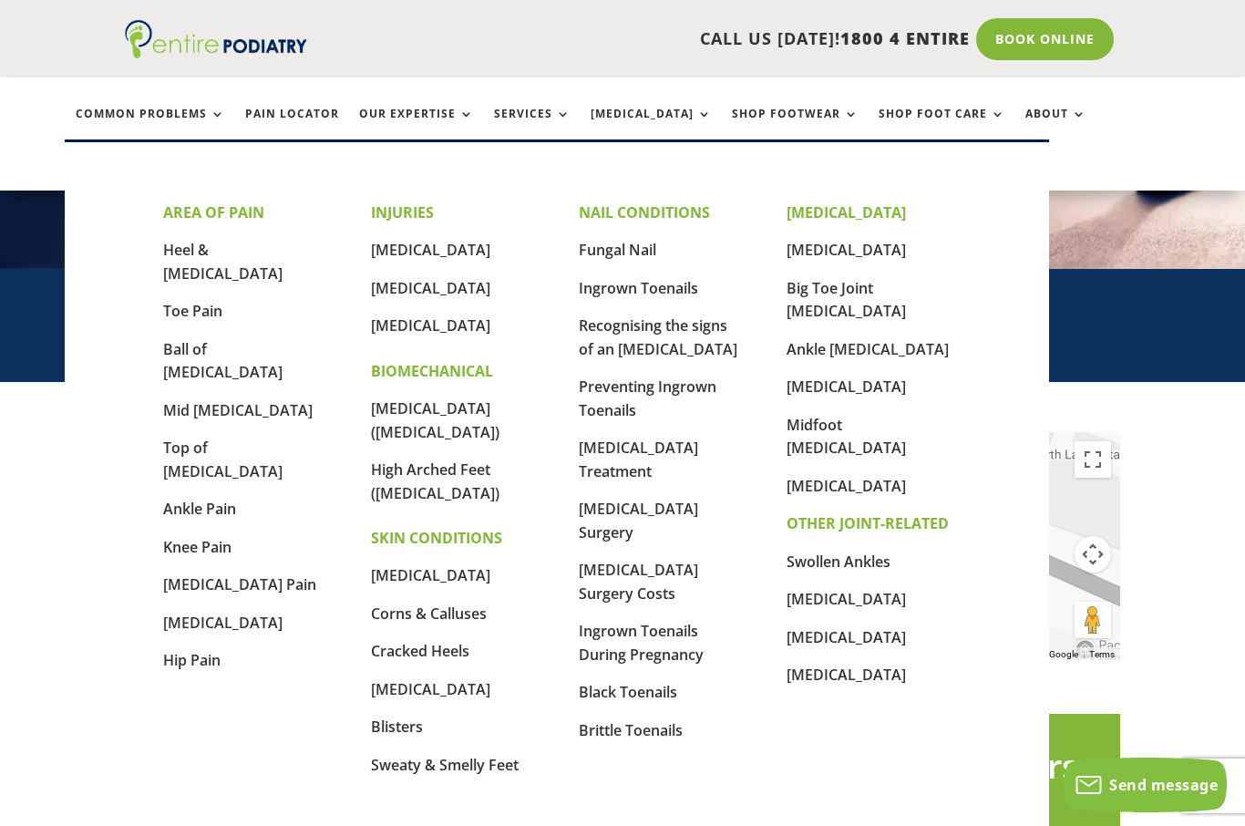  I want to click on a: Shop Footwear, so click(795, 127).